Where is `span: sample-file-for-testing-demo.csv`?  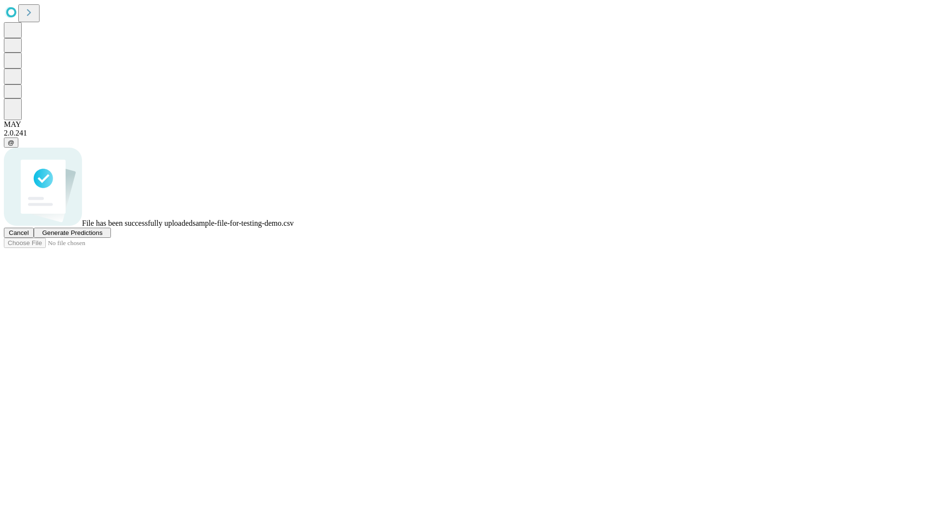 span: sample-file-for-testing-demo.csv is located at coordinates (243, 223).